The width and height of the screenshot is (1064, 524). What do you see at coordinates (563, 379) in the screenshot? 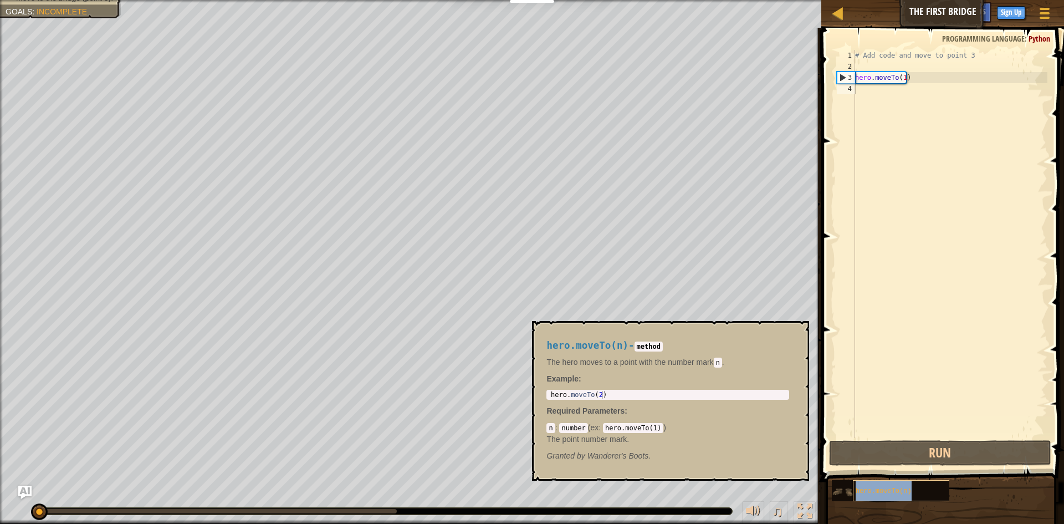
I see `span: Example` at bounding box center [563, 379].